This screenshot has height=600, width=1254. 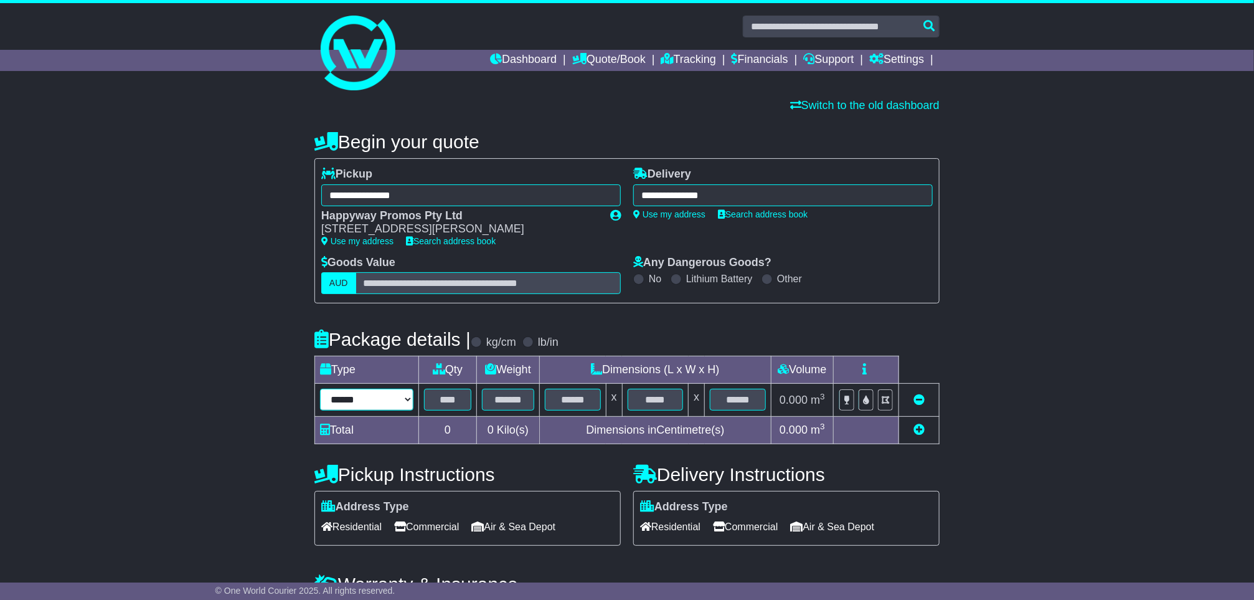 I want to click on label: Goods Value, so click(x=358, y=263).